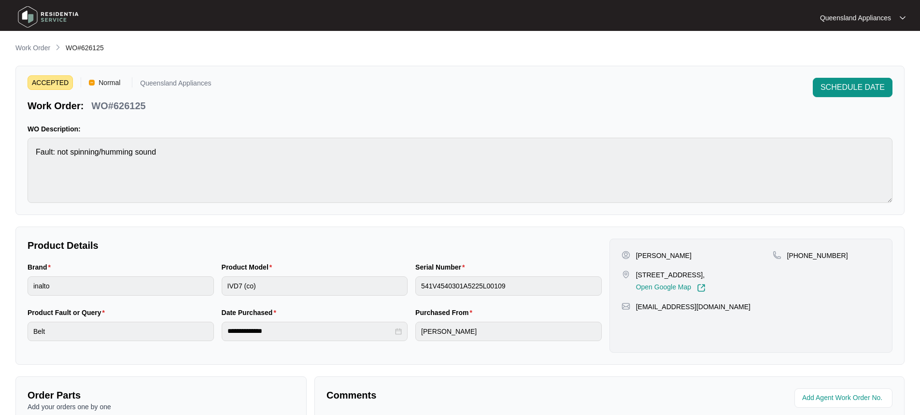 This screenshot has width=920, height=415. What do you see at coordinates (315, 286) in the screenshot?
I see `input: Product Model` at bounding box center [315, 286].